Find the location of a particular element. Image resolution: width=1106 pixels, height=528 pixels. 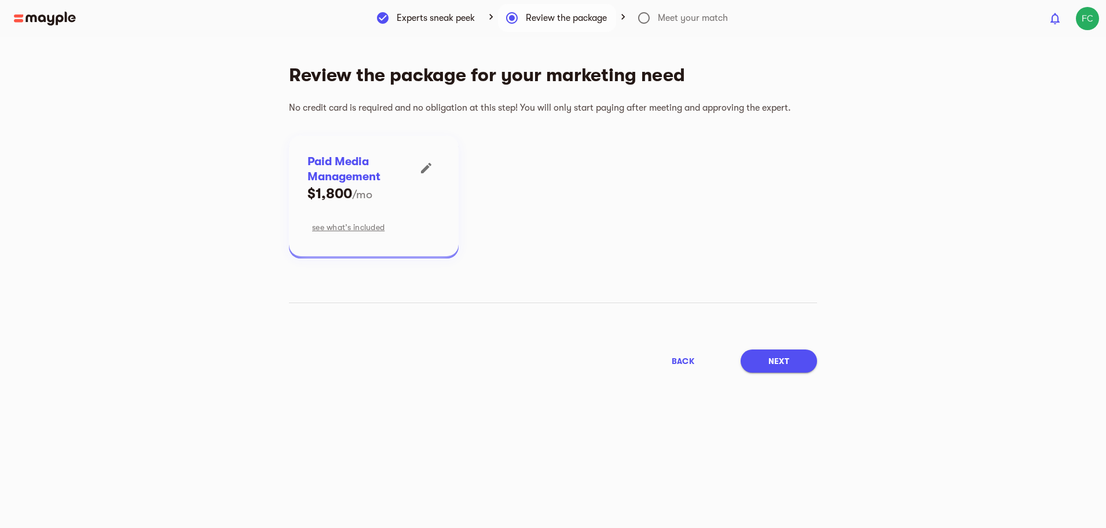

h6: No credit card is required and no obligation at this step! You will only start paying after meeti... is located at coordinates (549, 108).